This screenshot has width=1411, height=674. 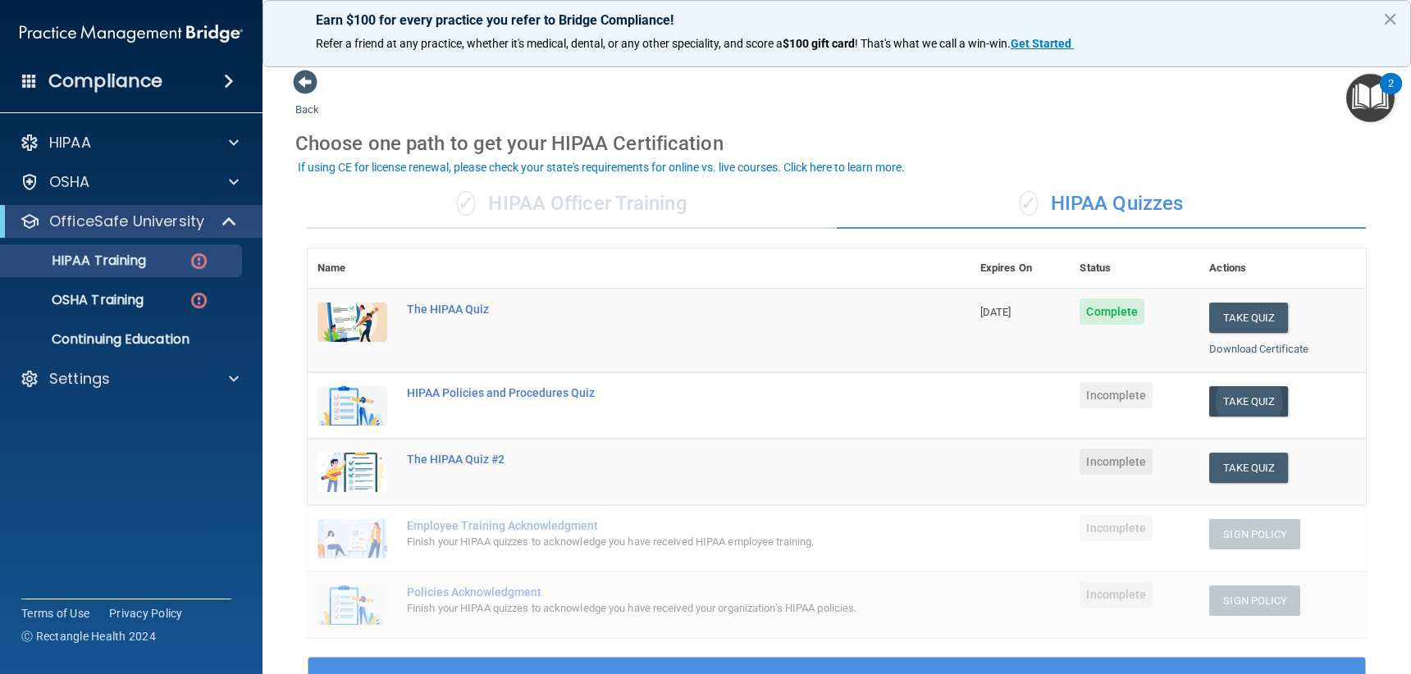 What do you see at coordinates (819, 43) in the screenshot?
I see `strong: $100 gift card` at bounding box center [819, 43].